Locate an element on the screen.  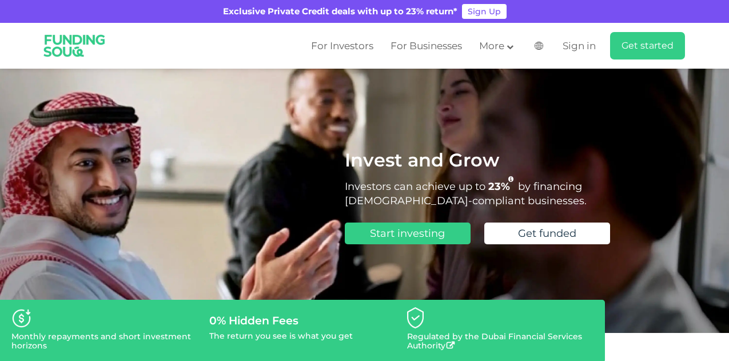
p: Monthly repayments and short investment horizons is located at coordinates (105, 341).